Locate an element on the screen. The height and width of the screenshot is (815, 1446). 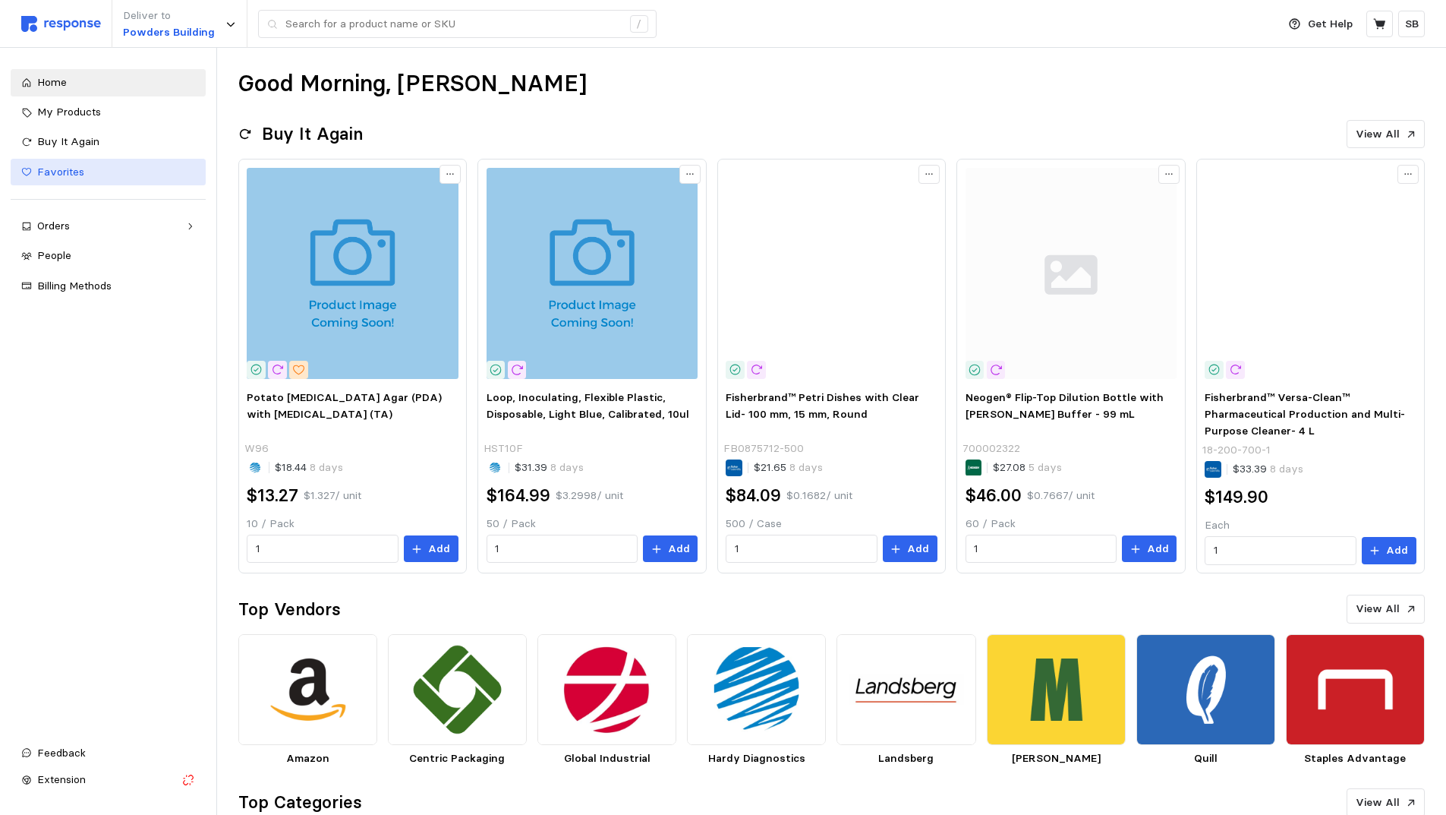
p: $33.39 is located at coordinates (1268, 469).